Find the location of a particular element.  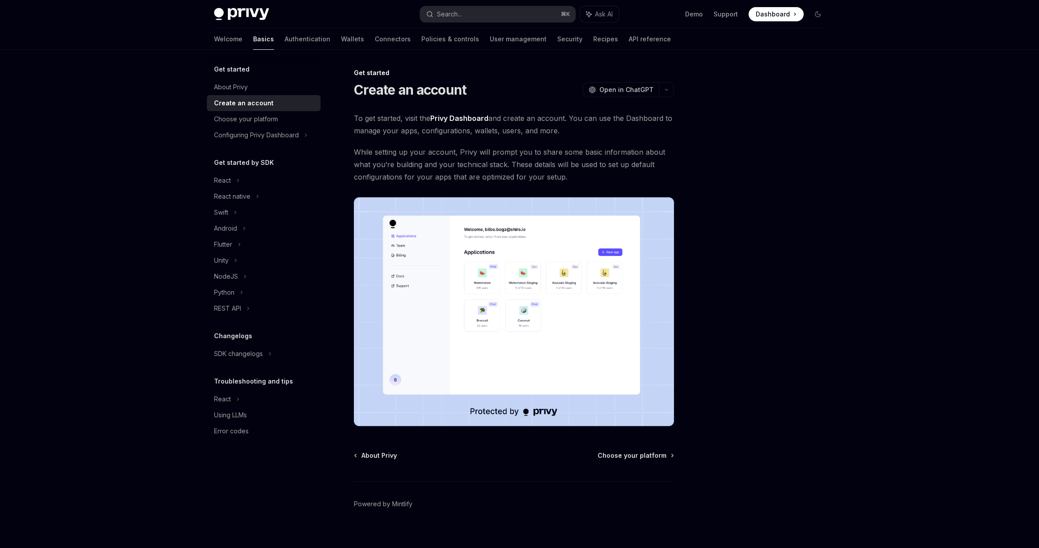

h5: Get started is located at coordinates (232, 69).